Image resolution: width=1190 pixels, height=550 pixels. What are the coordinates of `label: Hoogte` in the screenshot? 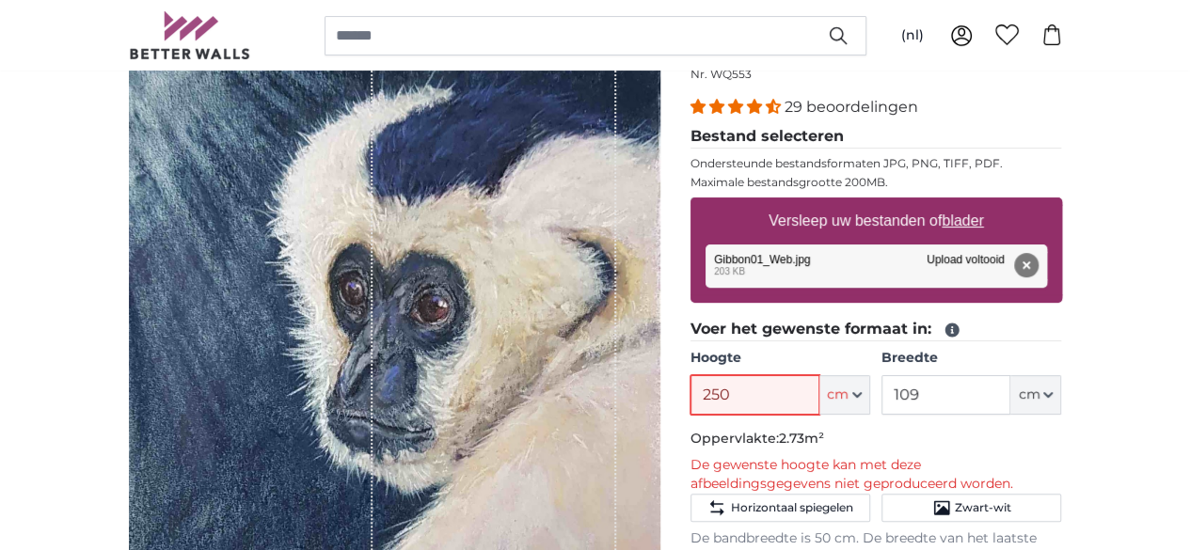 It's located at (780, 358).